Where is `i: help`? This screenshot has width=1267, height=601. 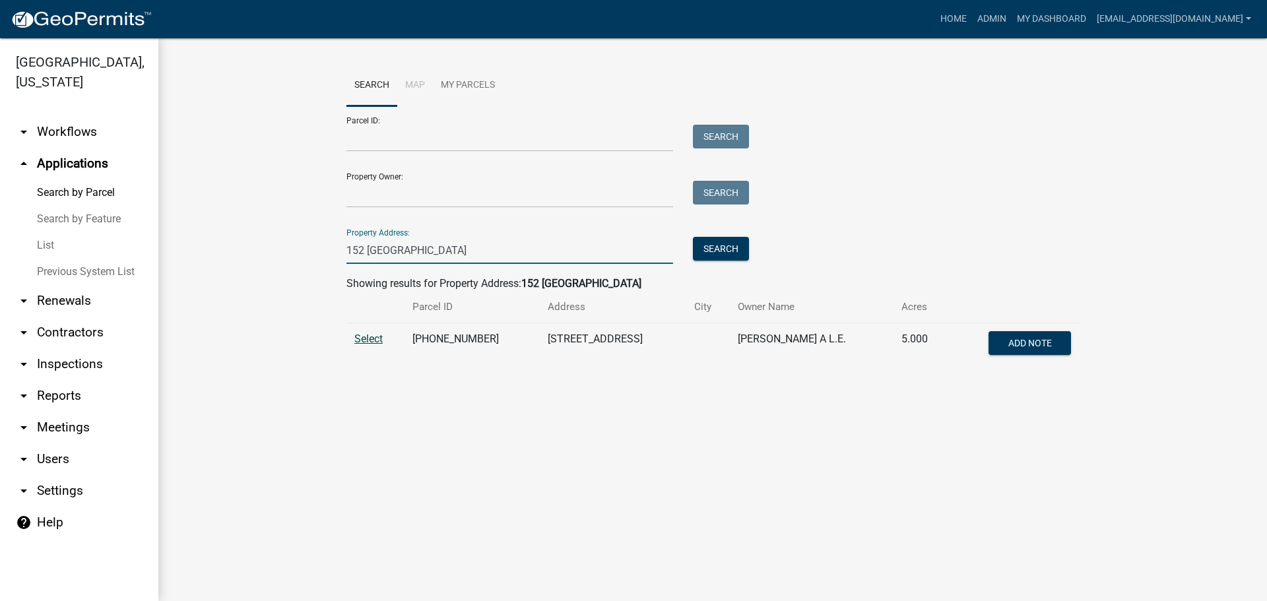
i: help is located at coordinates (24, 522).